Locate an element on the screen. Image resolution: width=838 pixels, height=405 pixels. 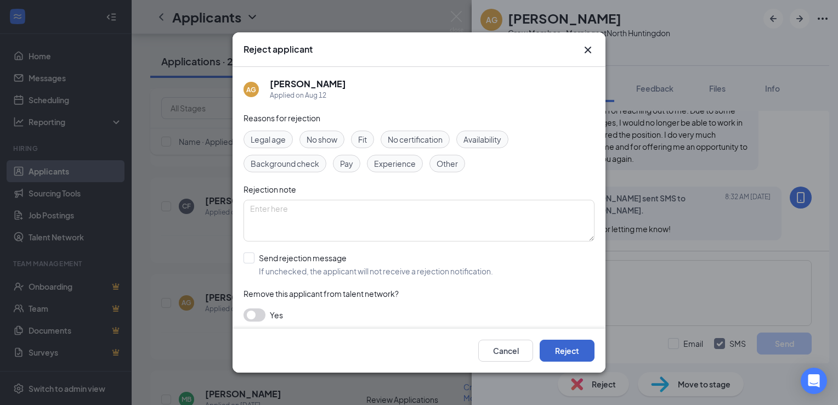
div: Applied on Aug 12 is located at coordinates (308, 95).